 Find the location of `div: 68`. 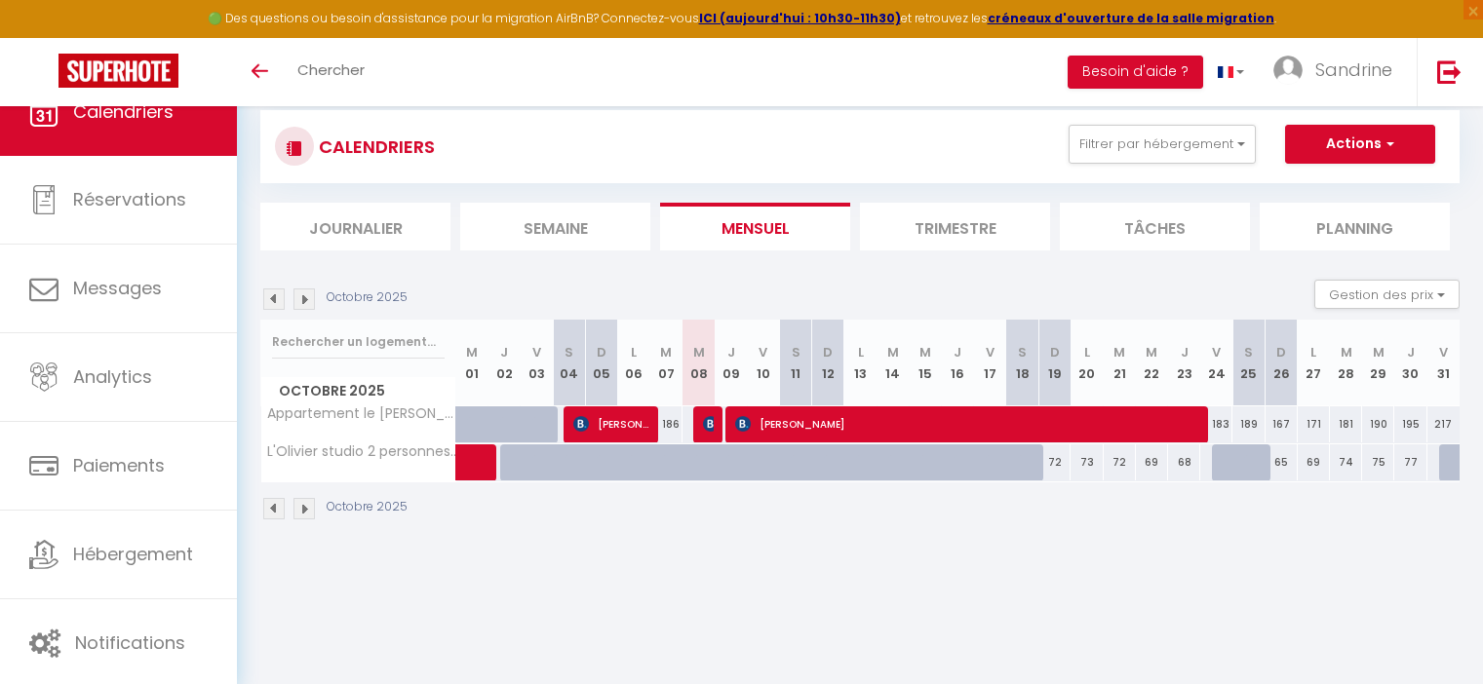

div: 68 is located at coordinates (1183, 462).